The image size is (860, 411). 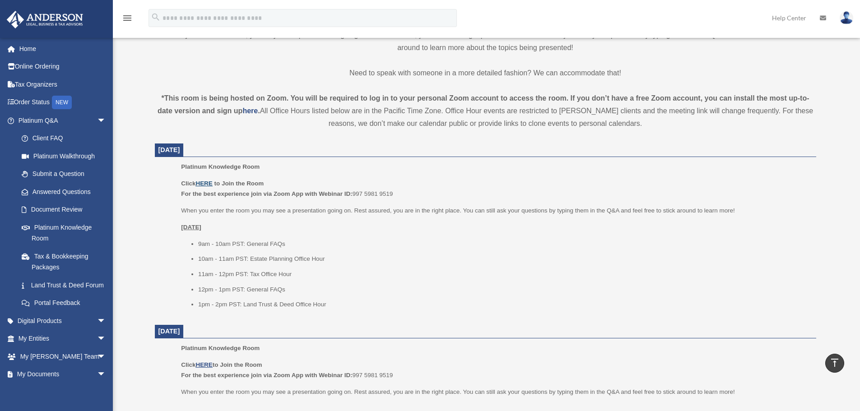 I want to click on a: Portal Feedback, so click(x=66, y=303).